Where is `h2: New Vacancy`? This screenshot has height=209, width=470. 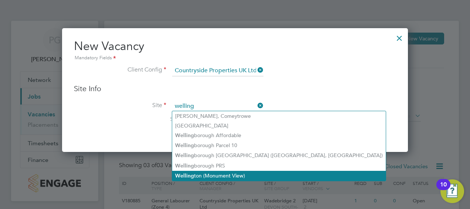 h2: New Vacancy is located at coordinates (235, 50).